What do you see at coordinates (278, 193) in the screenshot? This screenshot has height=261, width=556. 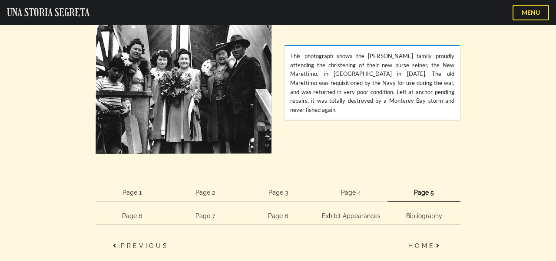 I see `a: Page 3` at bounding box center [278, 193].